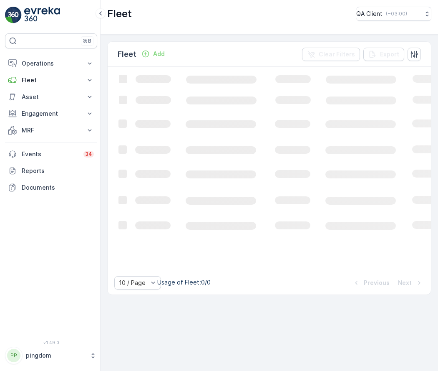  What do you see at coordinates (51, 130) in the screenshot?
I see `p: MRF` at bounding box center [51, 130].